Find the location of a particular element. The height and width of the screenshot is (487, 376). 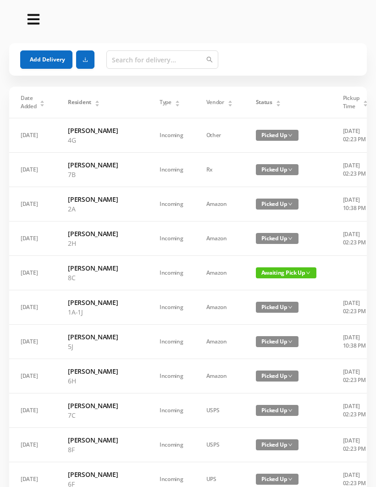

span: Pickup Time is located at coordinates (351, 102).